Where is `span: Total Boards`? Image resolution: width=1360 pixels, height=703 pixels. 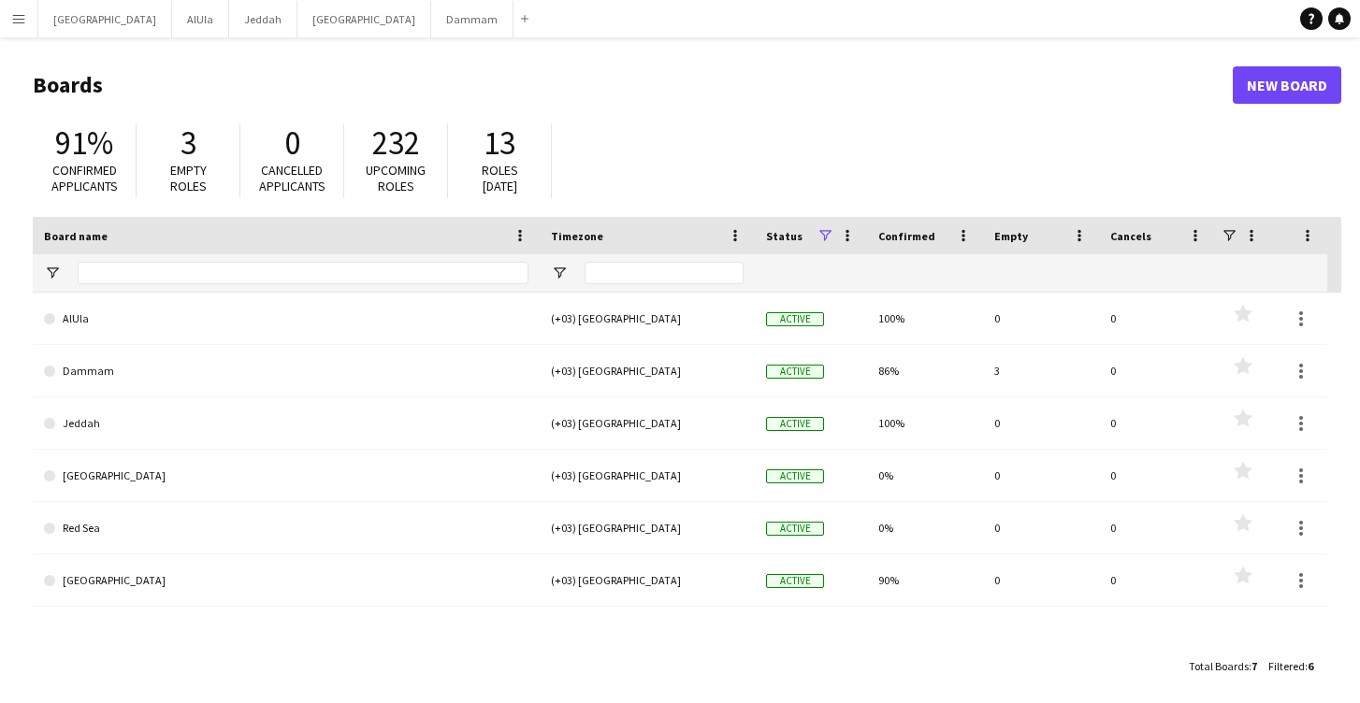 span: Total Boards is located at coordinates (1219, 666).